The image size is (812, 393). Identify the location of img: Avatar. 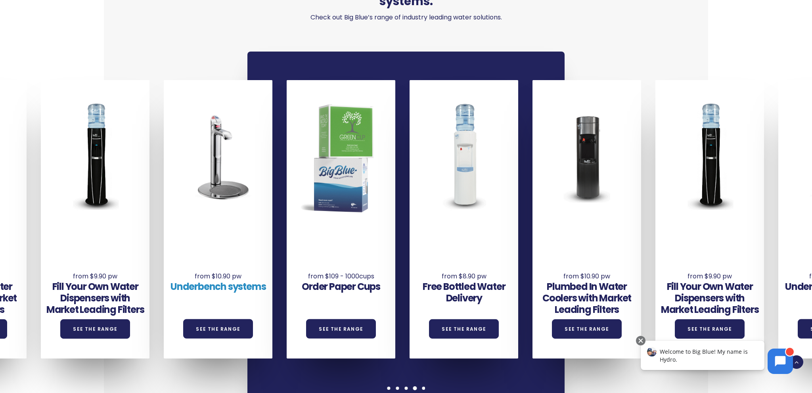
(19, 17).